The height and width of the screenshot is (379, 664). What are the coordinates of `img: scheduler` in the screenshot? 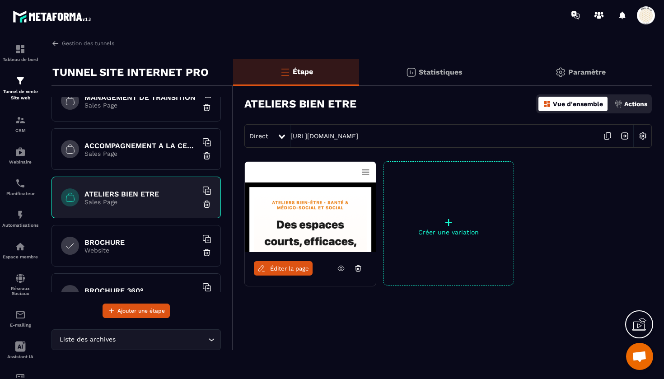 It's located at (20, 183).